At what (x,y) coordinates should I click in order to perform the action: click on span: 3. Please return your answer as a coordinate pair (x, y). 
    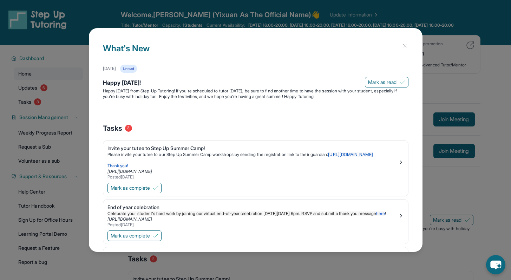
    Looking at the image, I should click on (128, 128).